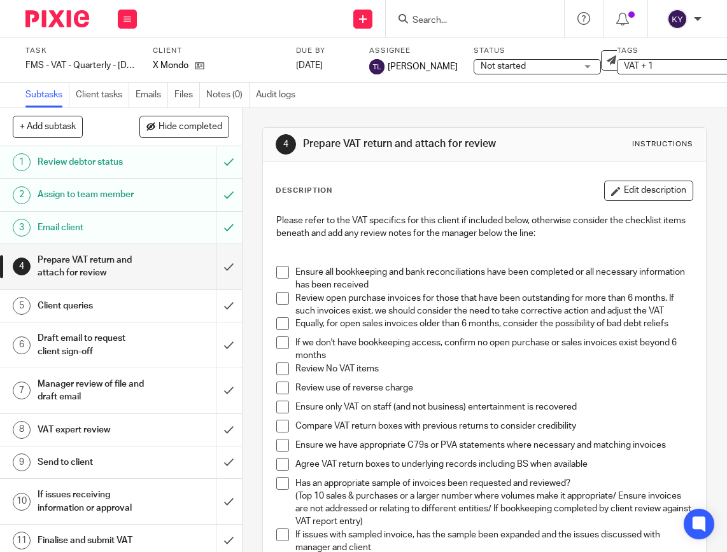 The width and height of the screenshot is (727, 552). What do you see at coordinates (184, 127) in the screenshot?
I see `button: Hide completed` at bounding box center [184, 127].